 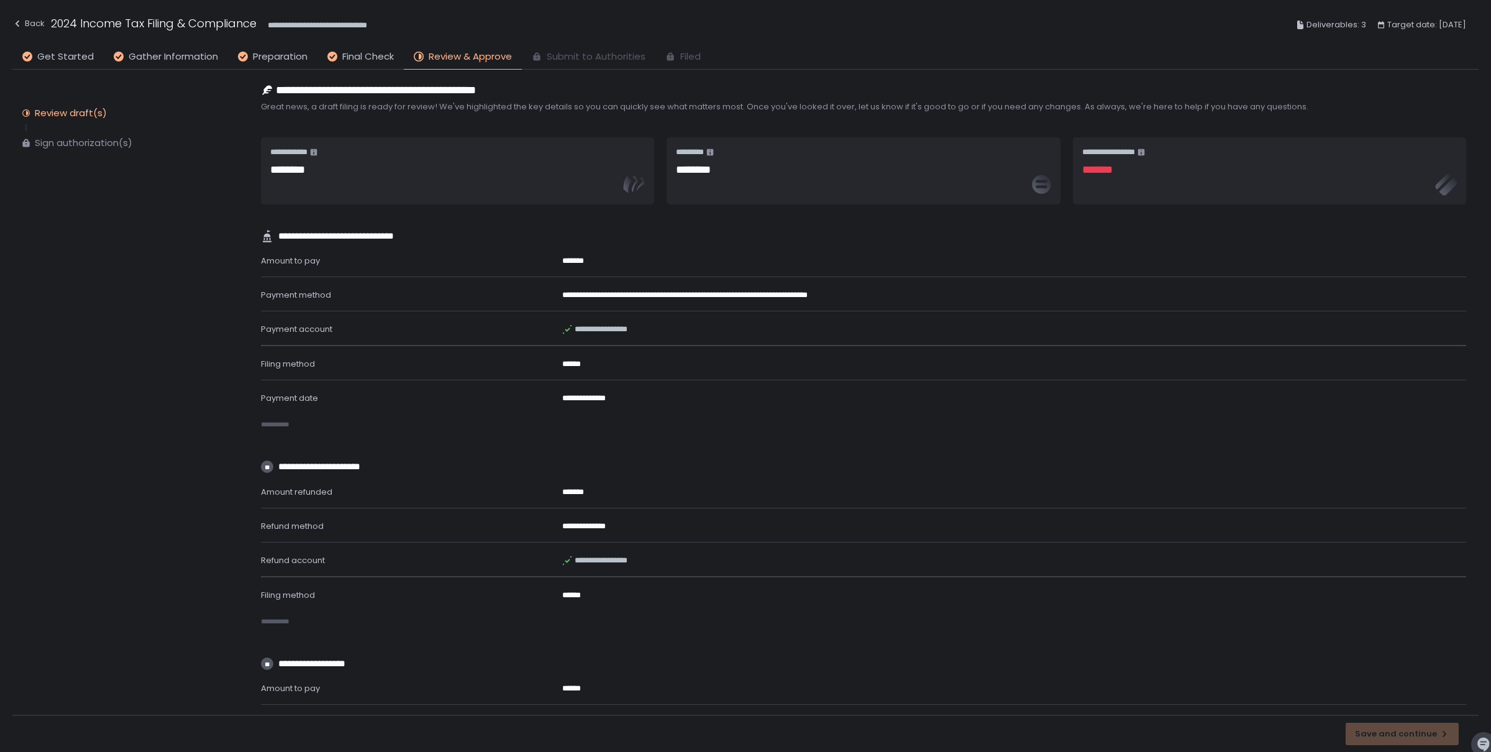 I want to click on div: Sign authorization(s), so click(x=83, y=143).